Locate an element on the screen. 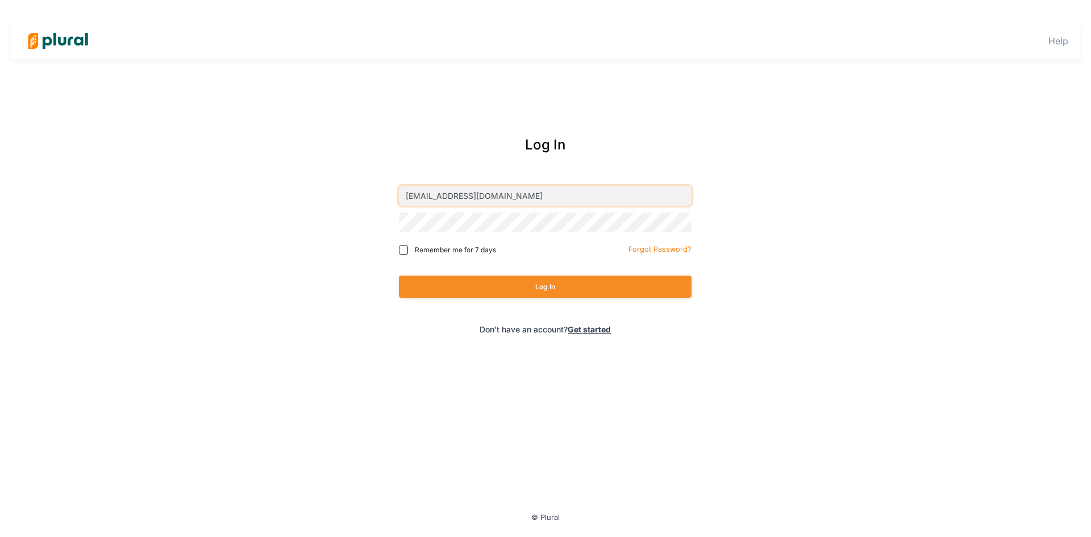 This screenshot has width=1091, height=537. a: Get started is located at coordinates (589, 329).